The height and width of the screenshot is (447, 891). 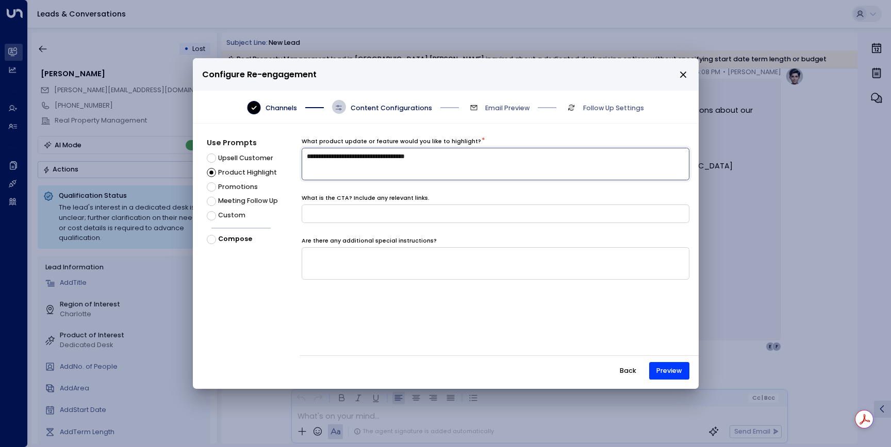 What do you see at coordinates (259, 75) in the screenshot?
I see `span: Configure Re-engagement` at bounding box center [259, 75].